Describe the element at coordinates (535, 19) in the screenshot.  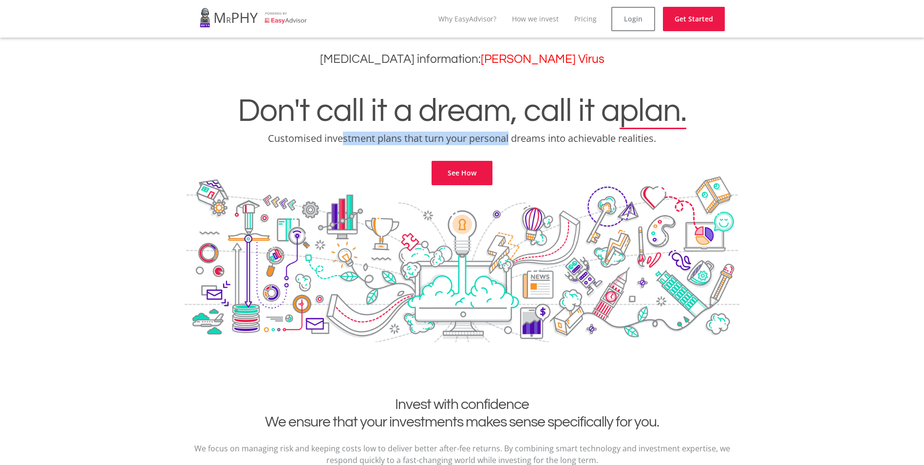
I see `a: How we invest` at that location.